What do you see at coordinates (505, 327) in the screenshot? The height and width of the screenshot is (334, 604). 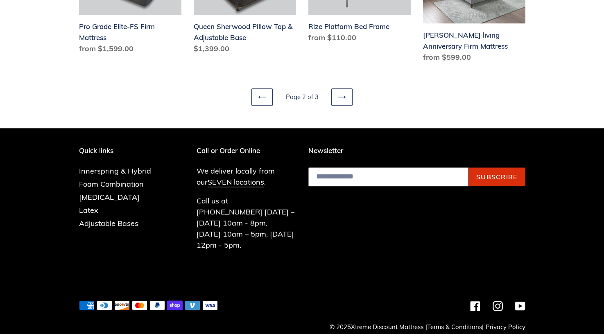 I see `a: Privacy Policy` at bounding box center [505, 327].